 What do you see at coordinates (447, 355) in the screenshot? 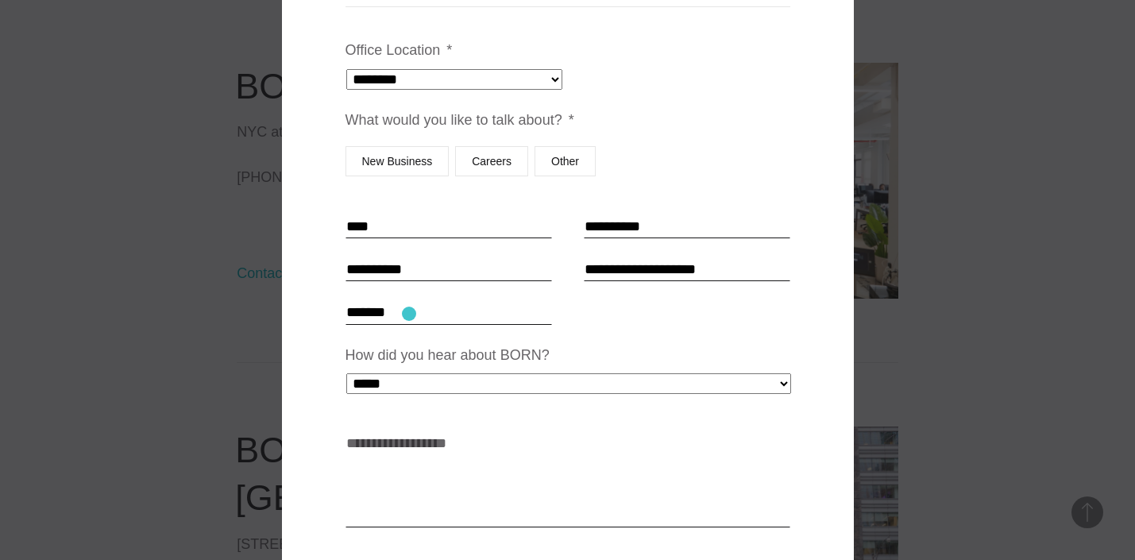
I see `label: How did you hear about BORN?` at bounding box center [447, 355].